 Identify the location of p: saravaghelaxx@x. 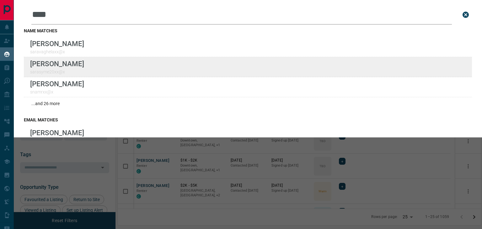
(57, 52).